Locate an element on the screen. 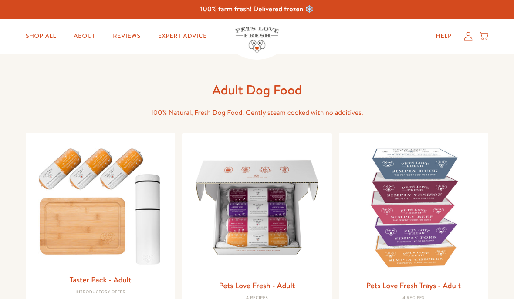 This screenshot has width=514, height=299. div: Introductory Offer is located at coordinates (100, 293).